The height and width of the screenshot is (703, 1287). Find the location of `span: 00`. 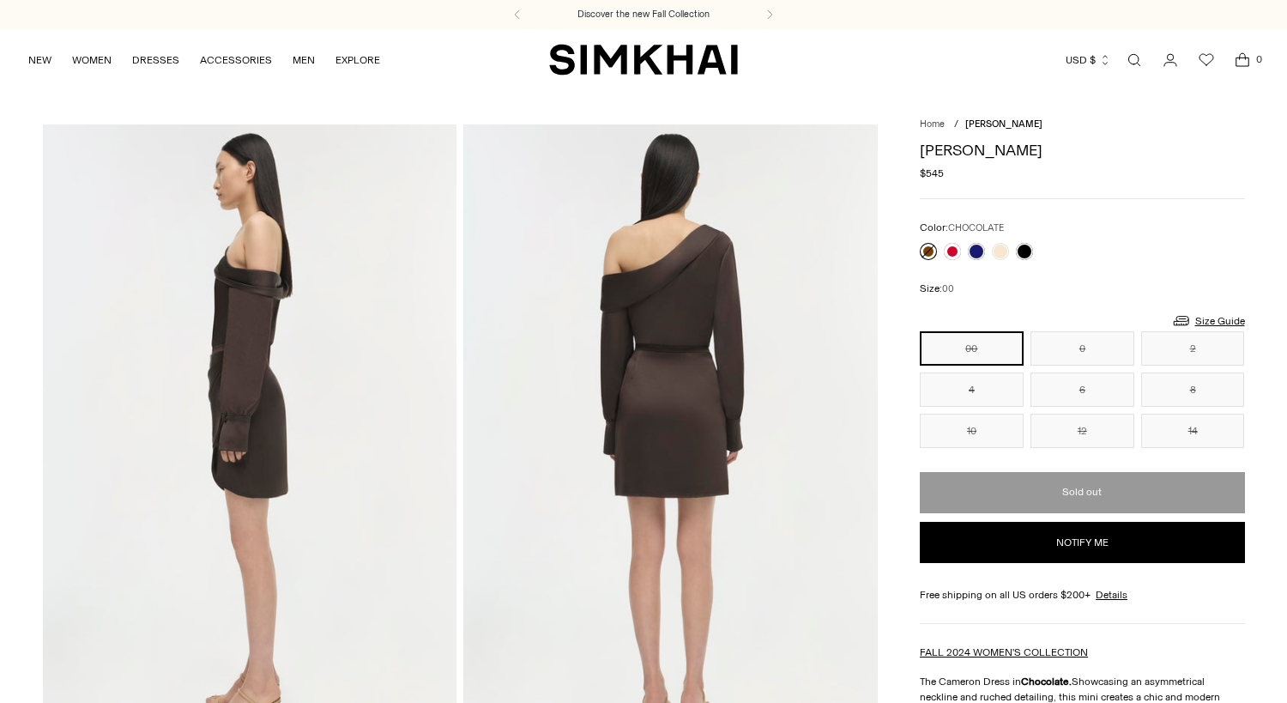

span: 00 is located at coordinates (948, 288).